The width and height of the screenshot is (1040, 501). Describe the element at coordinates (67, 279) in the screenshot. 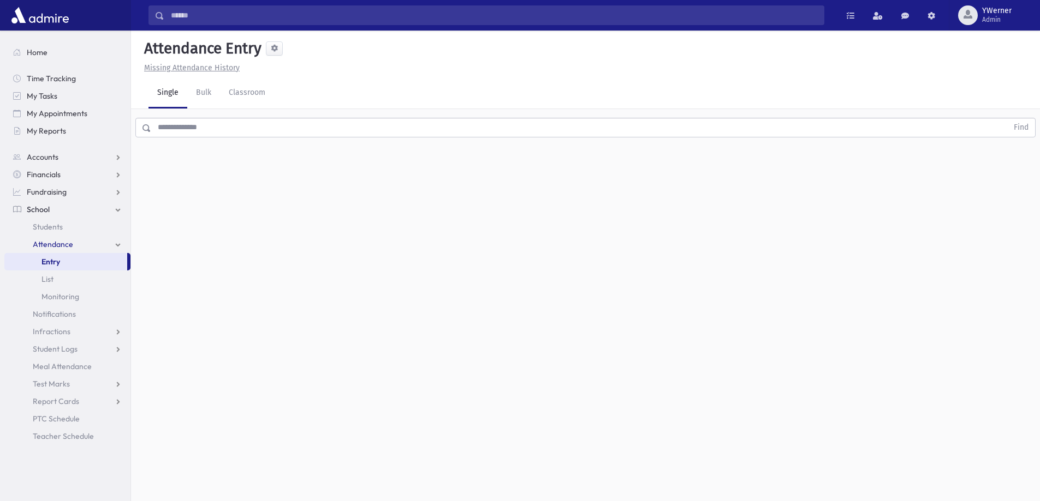

I see `a: List` at that location.